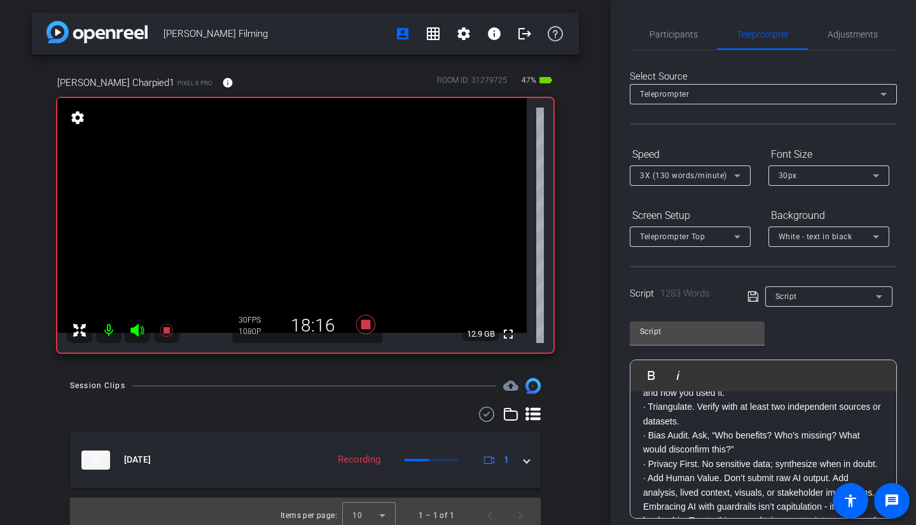 This screenshot has height=525, width=916. What do you see at coordinates (313, 326) in the screenshot?
I see `div: 18:16` at bounding box center [313, 326].